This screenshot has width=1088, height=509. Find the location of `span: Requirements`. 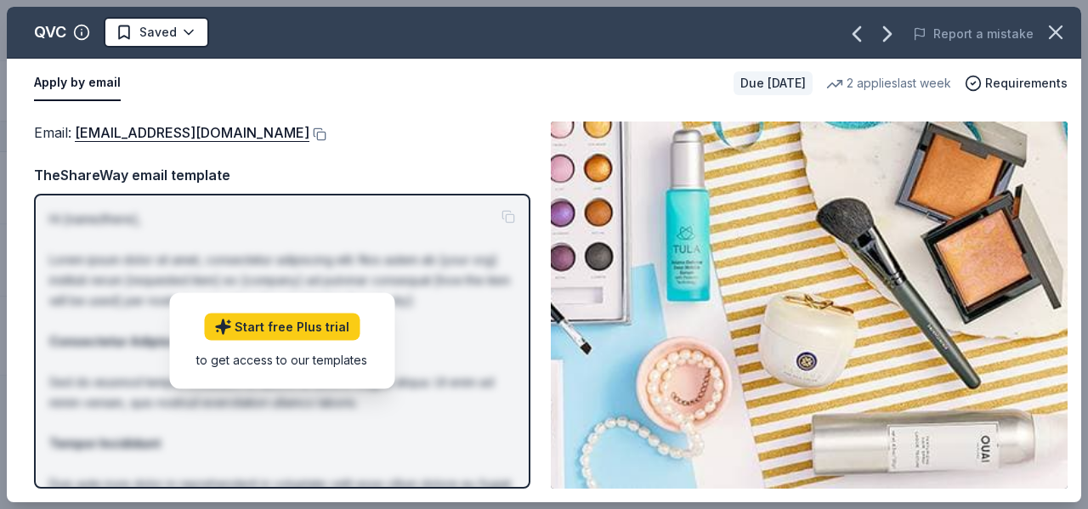

span: Requirements is located at coordinates (1026, 83).